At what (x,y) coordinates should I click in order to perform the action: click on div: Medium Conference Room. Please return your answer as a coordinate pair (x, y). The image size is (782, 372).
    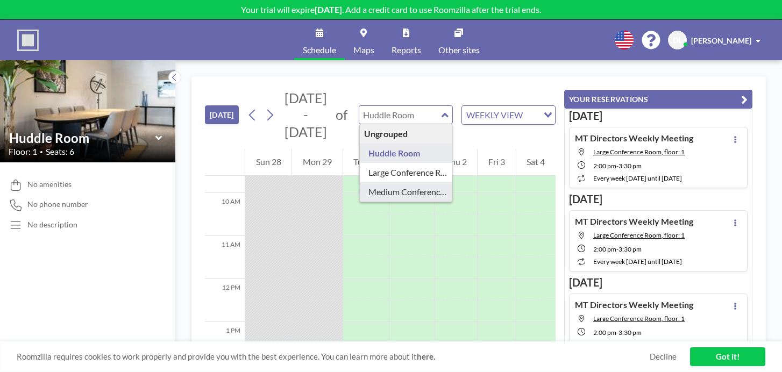
    Looking at the image, I should click on (405, 192).